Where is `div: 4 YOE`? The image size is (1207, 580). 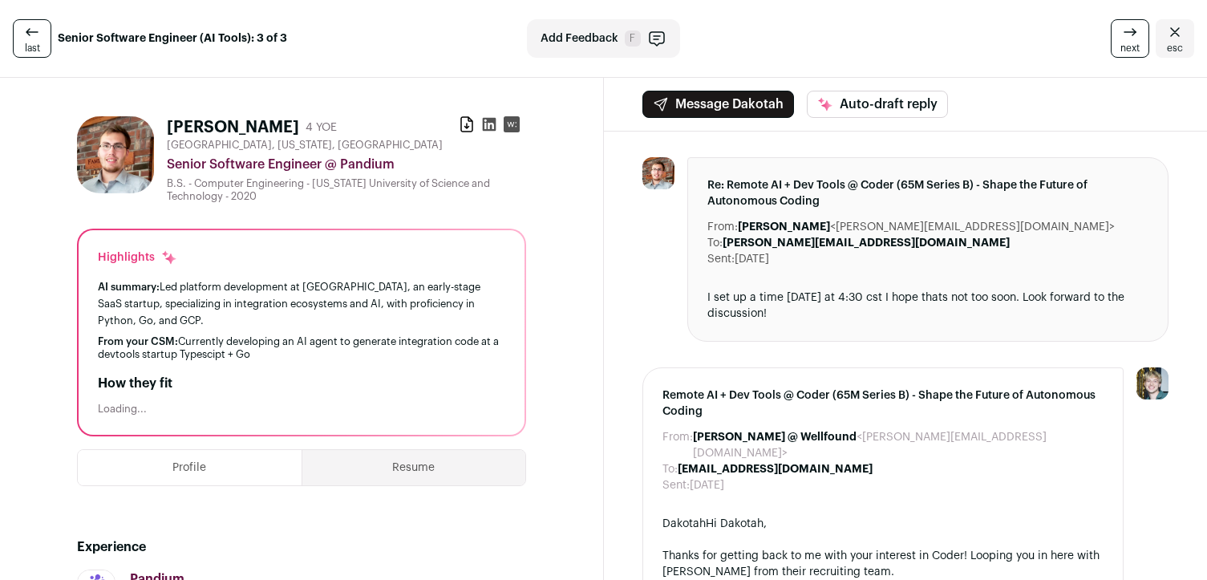
div: 4 YOE is located at coordinates (321, 128).